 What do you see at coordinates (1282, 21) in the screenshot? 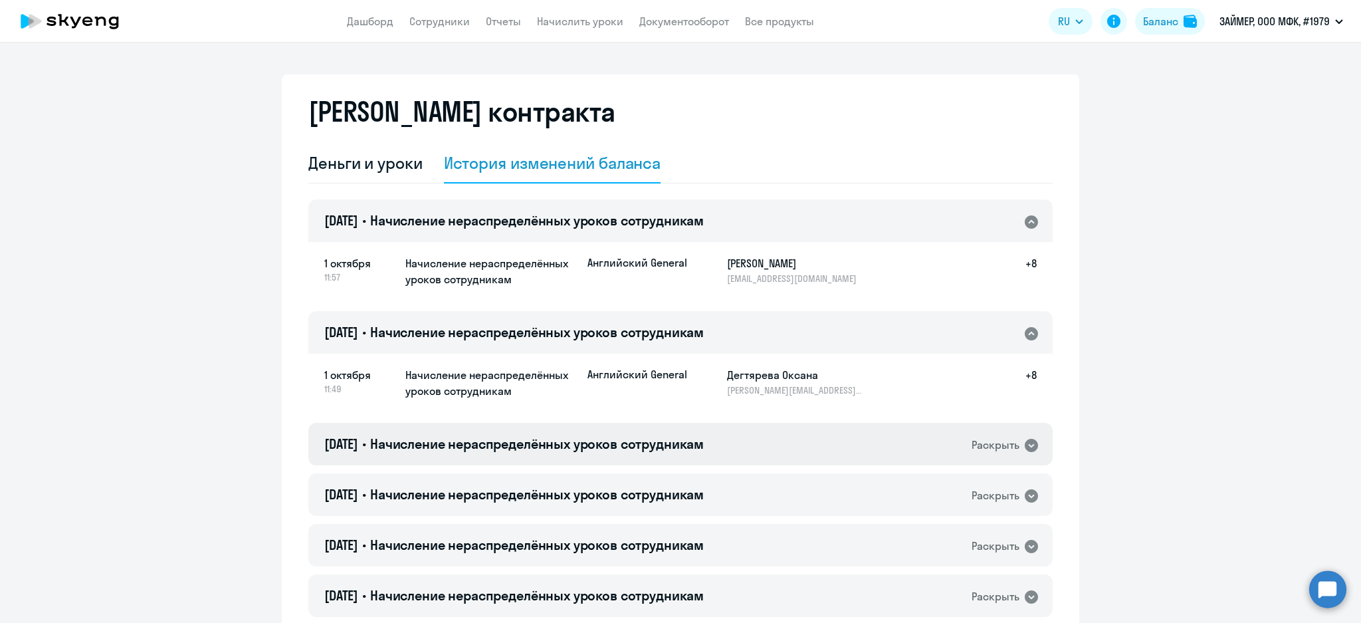
I see `button: ЗАЙМЕР, ООО МФК, #1979` at bounding box center [1282, 21].